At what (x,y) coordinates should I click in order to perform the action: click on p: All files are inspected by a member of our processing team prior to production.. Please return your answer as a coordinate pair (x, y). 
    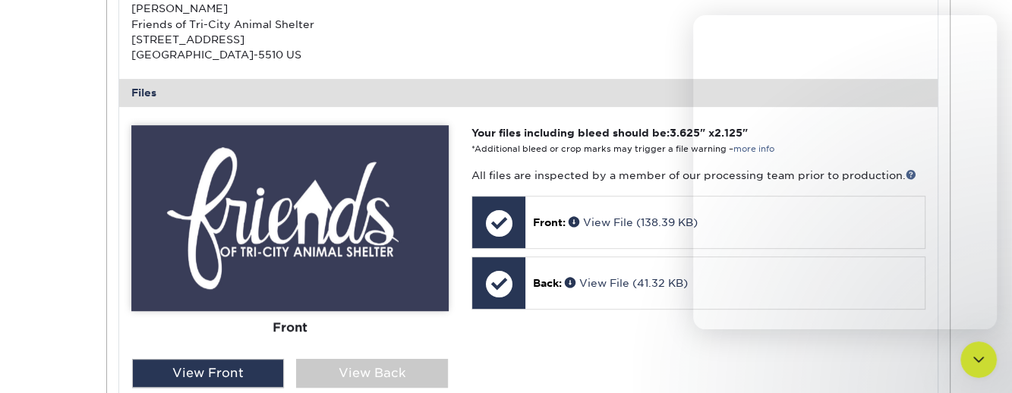
    Looking at the image, I should click on (698, 175).